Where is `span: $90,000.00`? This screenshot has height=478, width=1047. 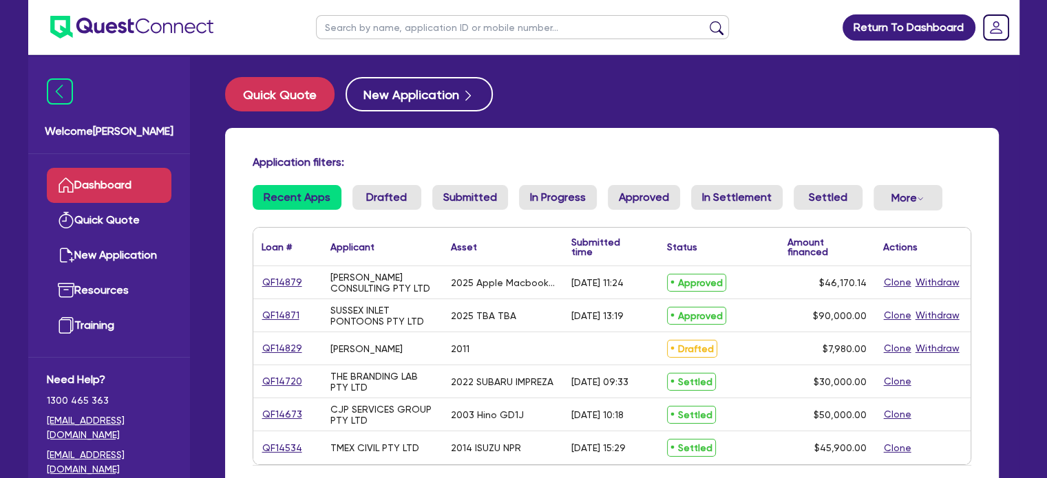
span: $90,000.00 is located at coordinates (840, 316).